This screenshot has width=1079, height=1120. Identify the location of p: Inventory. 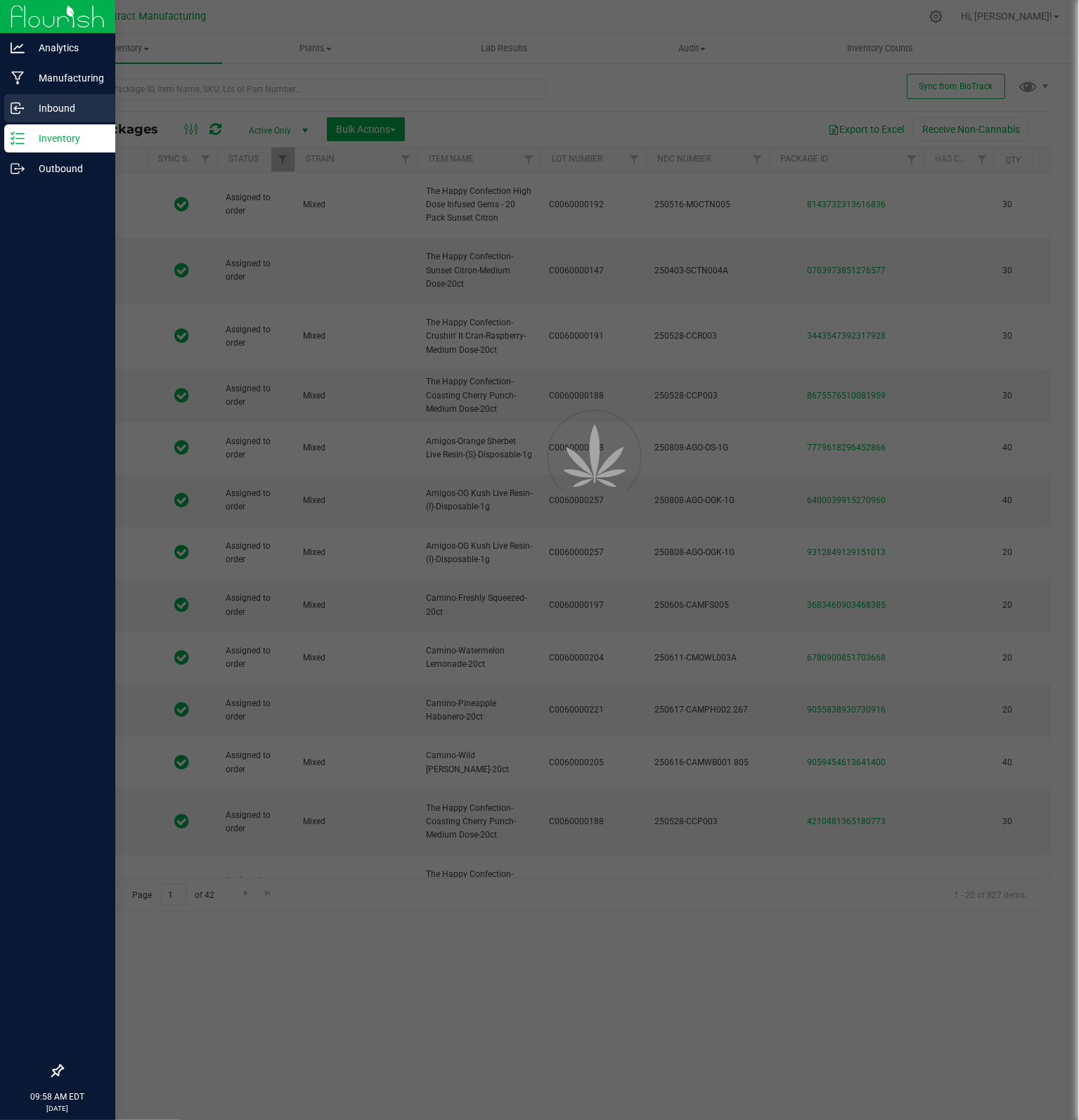
(67, 139).